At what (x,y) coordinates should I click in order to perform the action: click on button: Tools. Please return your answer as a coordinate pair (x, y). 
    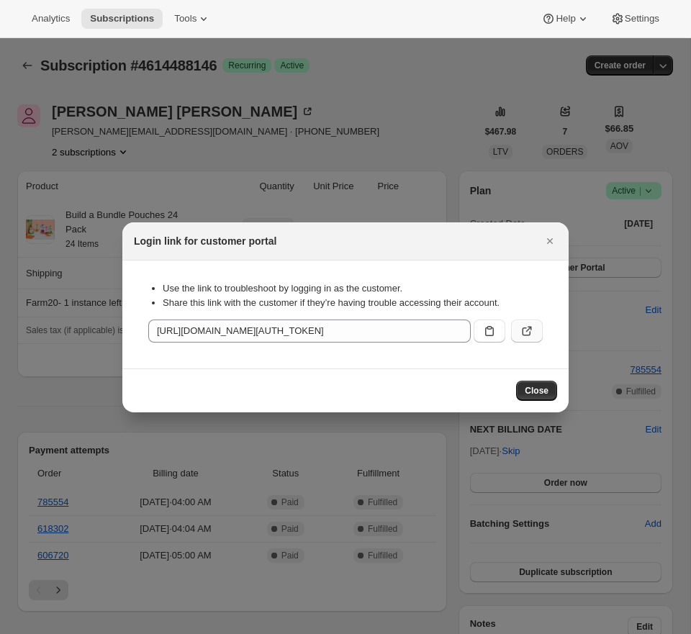
    Looking at the image, I should click on (192, 19).